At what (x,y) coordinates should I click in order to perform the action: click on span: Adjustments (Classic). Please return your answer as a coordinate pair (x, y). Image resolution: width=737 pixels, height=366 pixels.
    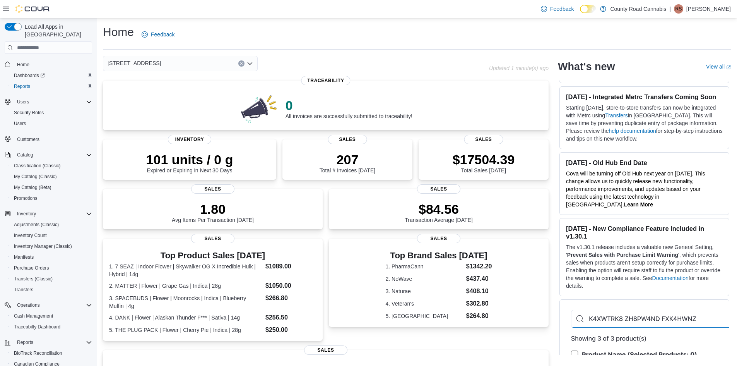
    Looking at the image, I should click on (36, 225).